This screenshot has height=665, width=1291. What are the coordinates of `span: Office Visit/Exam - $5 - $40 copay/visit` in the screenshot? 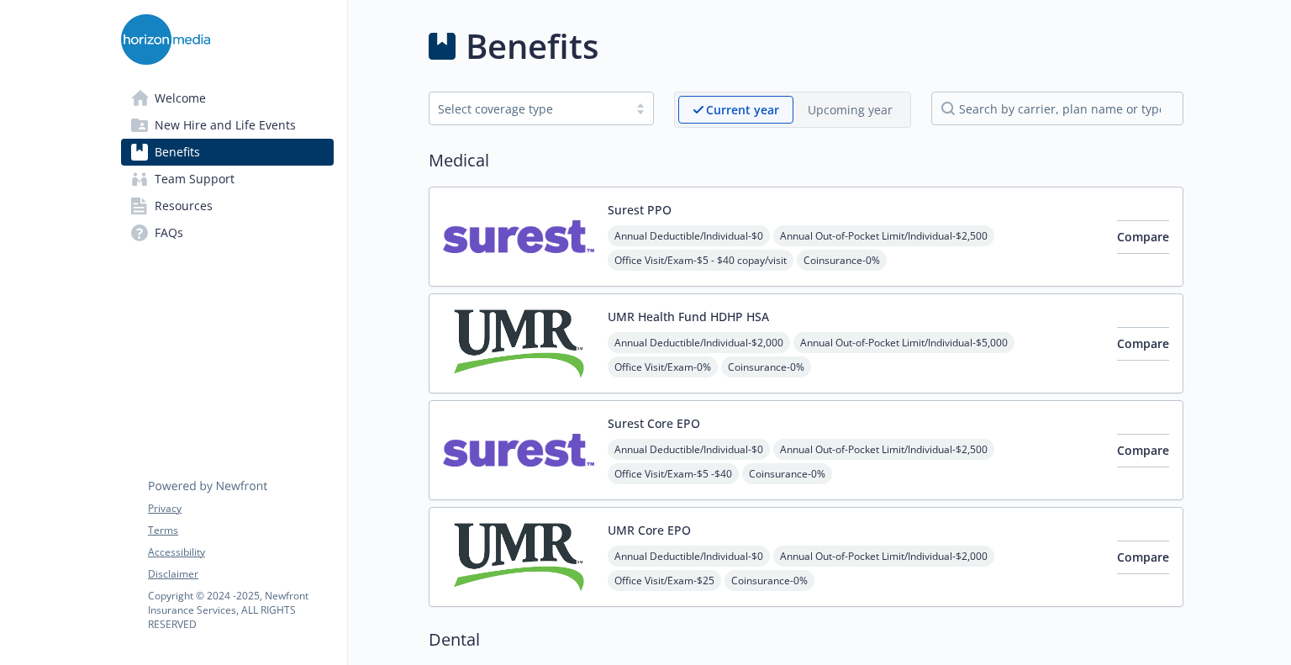 It's located at (700, 260).